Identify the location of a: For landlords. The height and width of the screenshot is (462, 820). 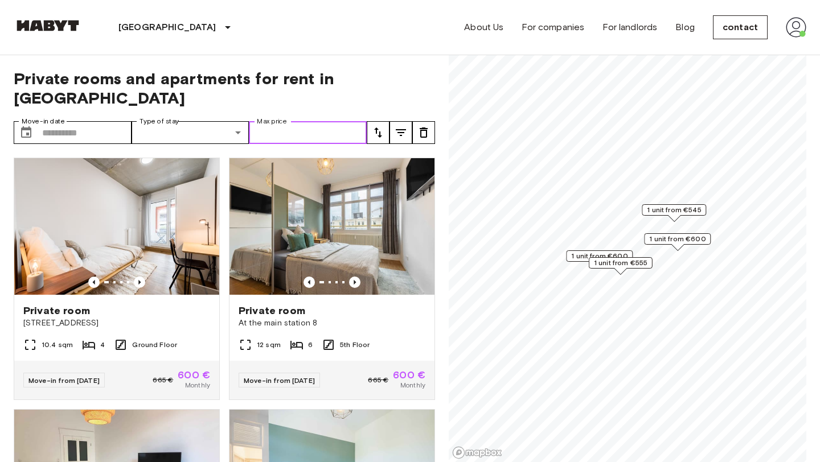
(630, 27).